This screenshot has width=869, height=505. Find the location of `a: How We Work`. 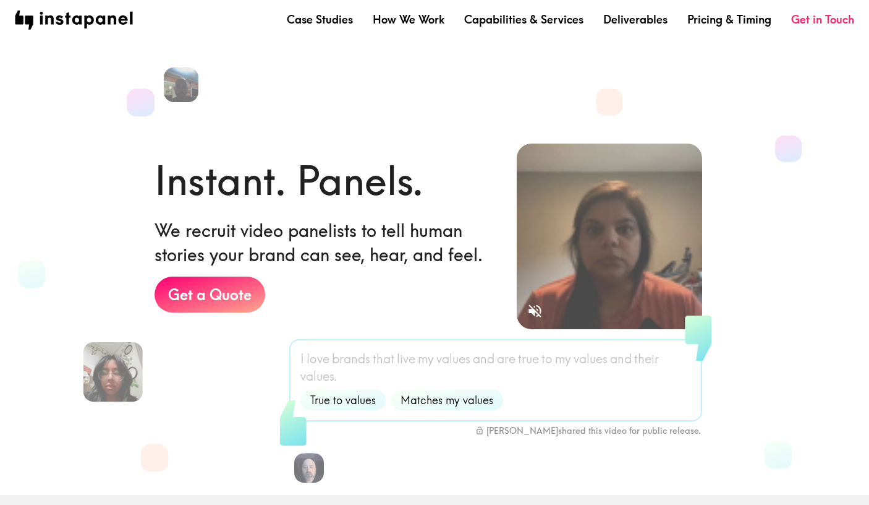

a: How We Work is located at coordinates (409, 19).